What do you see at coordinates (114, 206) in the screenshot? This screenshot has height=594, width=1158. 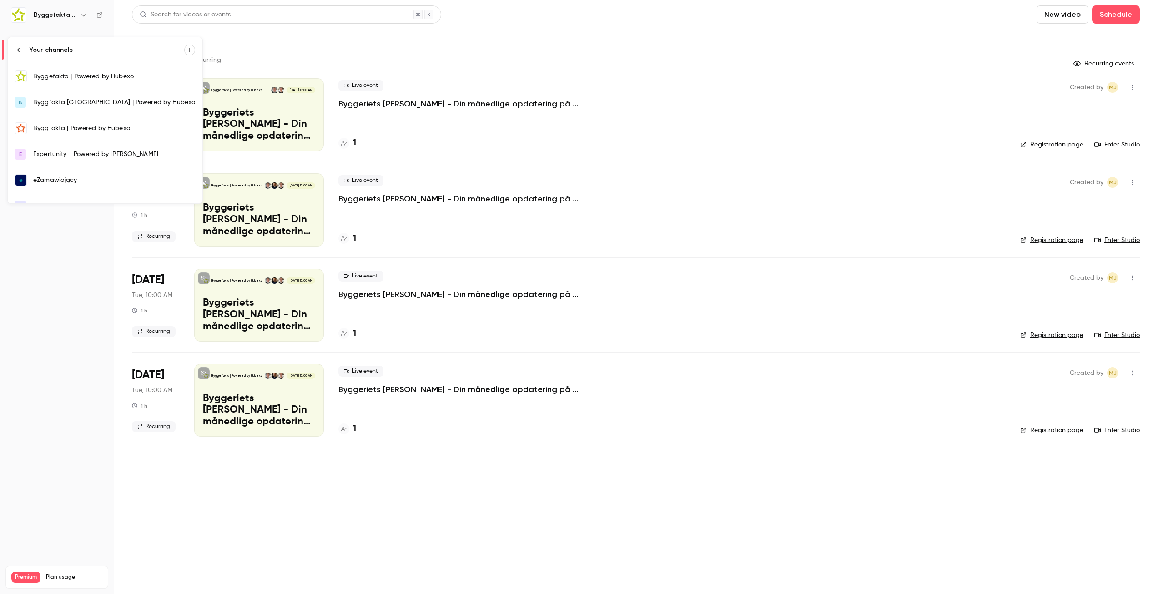 I see `div: Hubexo 4` at bounding box center [114, 206].